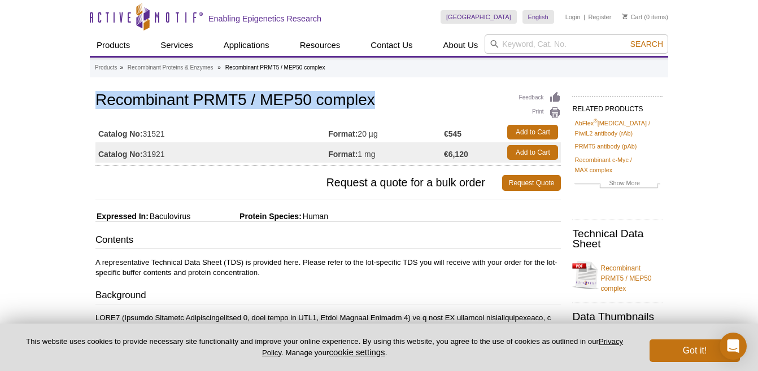  What do you see at coordinates (169, 216) in the screenshot?
I see `span: Baculovirus` at bounding box center [169, 216].